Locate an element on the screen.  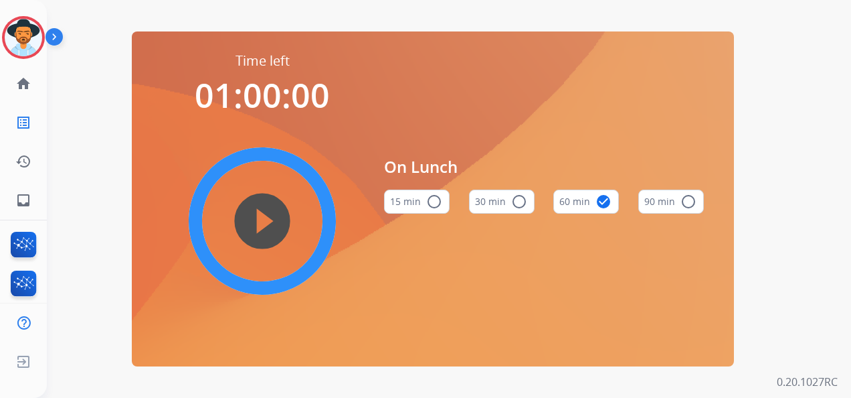
mat-icon: history is located at coordinates (23, 161).